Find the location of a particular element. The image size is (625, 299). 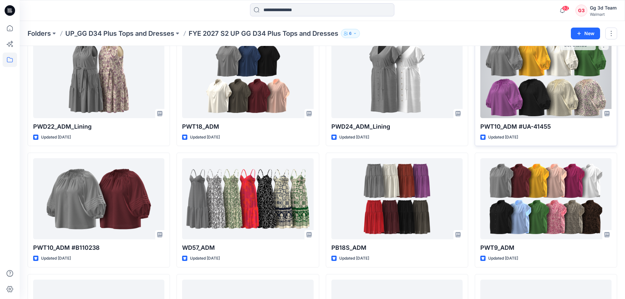

button: New is located at coordinates (585, 33).